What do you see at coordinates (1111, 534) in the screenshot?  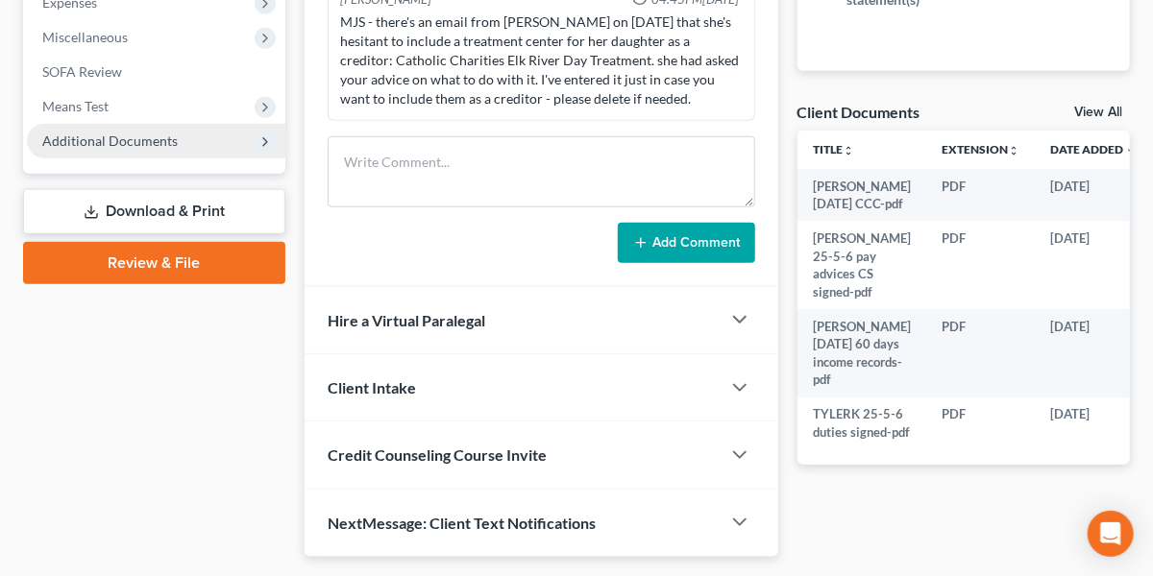 I see `div: Open Intercom Messenger` at bounding box center [1111, 534].